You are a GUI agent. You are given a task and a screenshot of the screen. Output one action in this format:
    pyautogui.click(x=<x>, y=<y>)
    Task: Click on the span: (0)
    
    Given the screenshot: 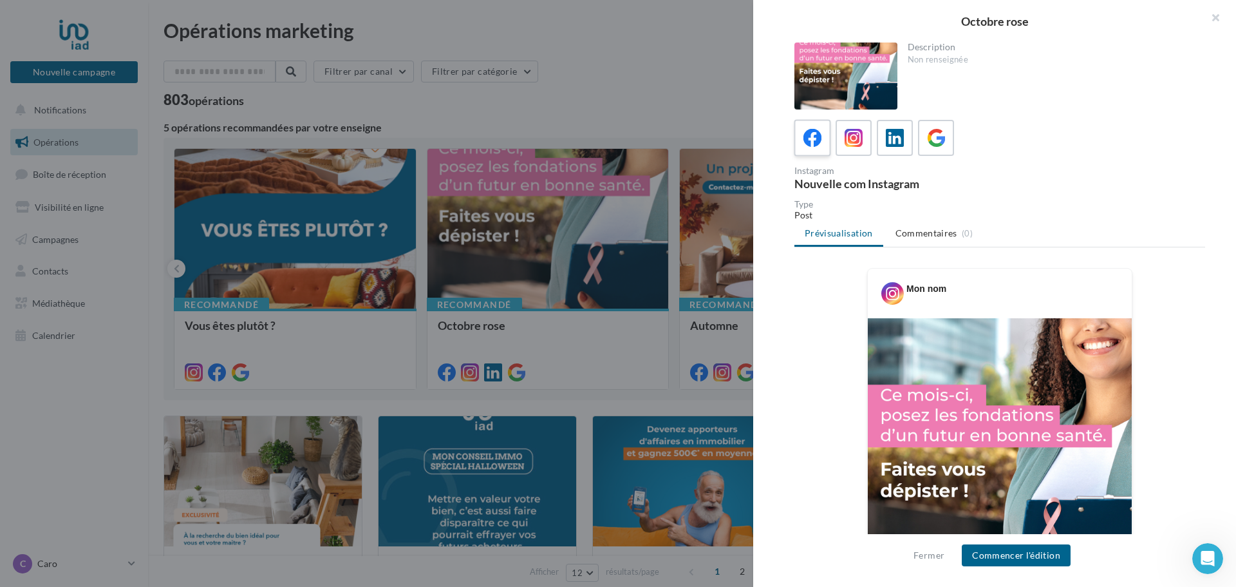 What is the action you would take?
    pyautogui.click(x=967, y=233)
    